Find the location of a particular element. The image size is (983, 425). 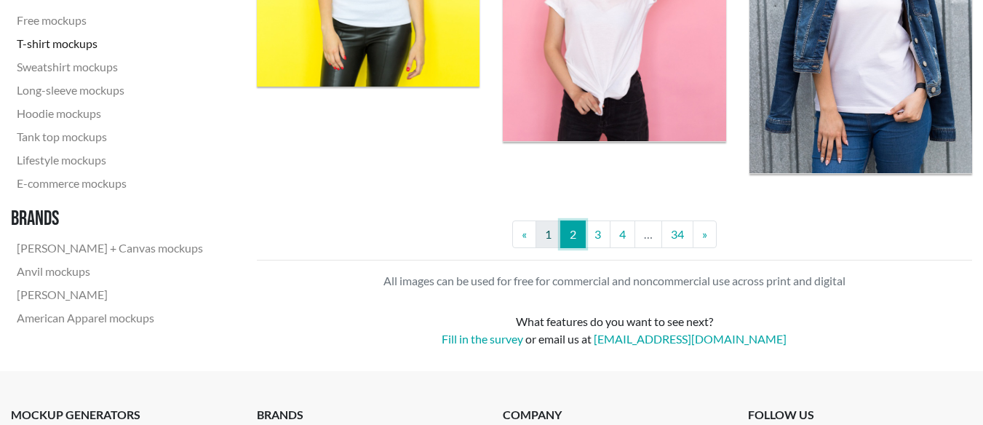

a: Hoodie mockups is located at coordinates (110, 113).